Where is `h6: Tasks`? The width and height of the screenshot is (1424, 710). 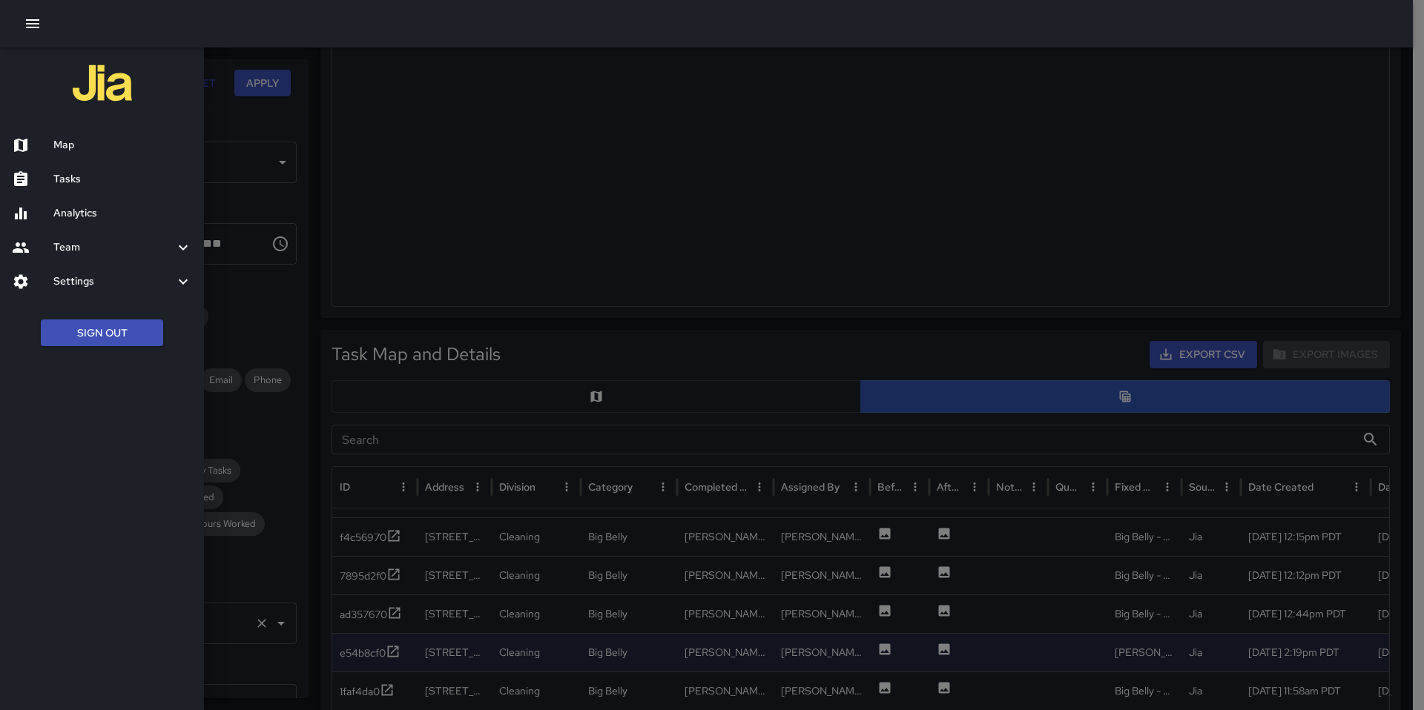 h6: Tasks is located at coordinates (122, 179).